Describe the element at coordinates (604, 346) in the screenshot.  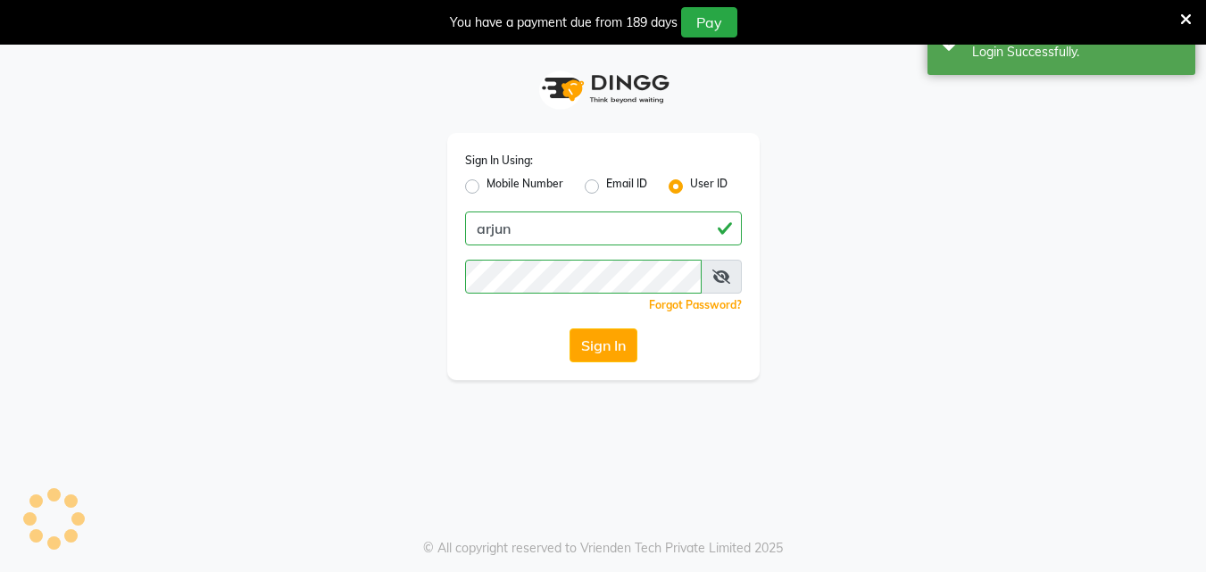
I see `button: Sign In` at that location.